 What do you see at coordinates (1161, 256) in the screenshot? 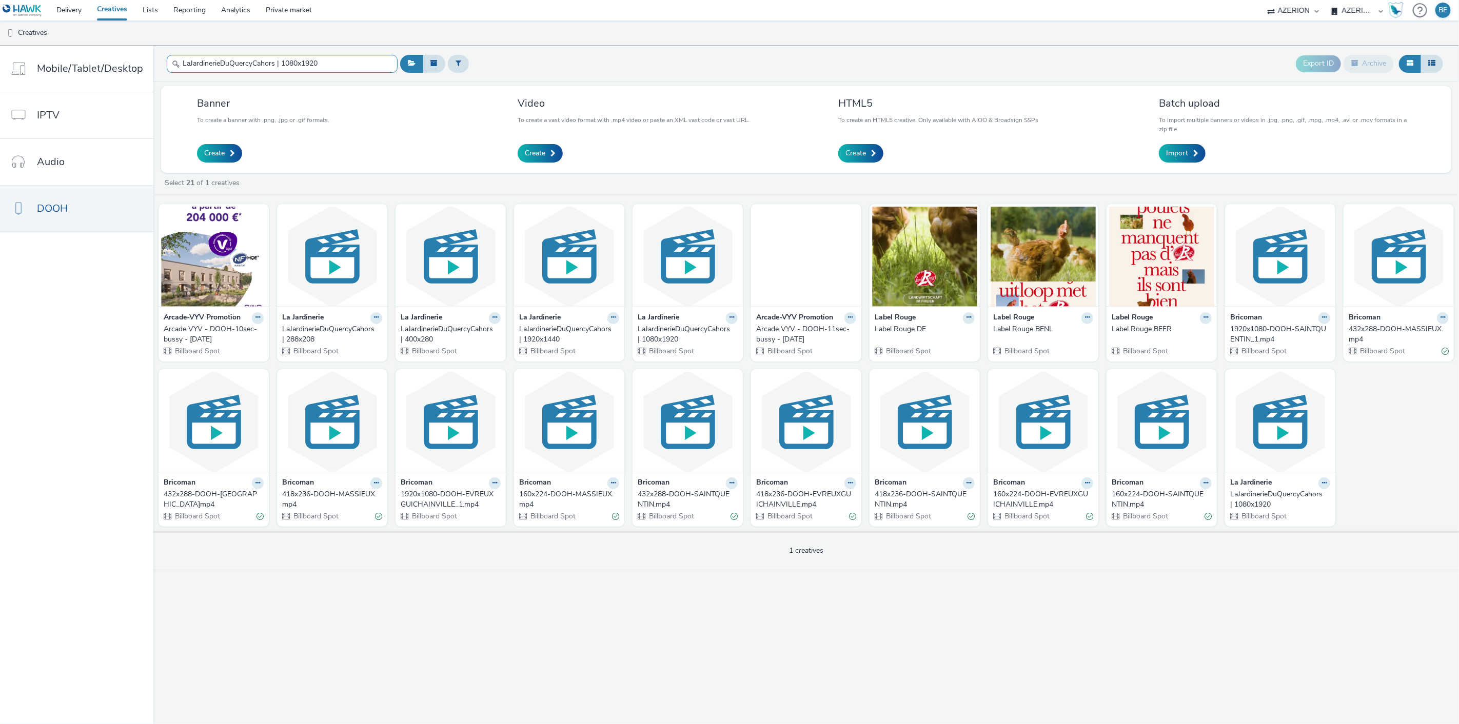
I see `img: Label Rouge BEFR visual` at bounding box center [1161, 256].